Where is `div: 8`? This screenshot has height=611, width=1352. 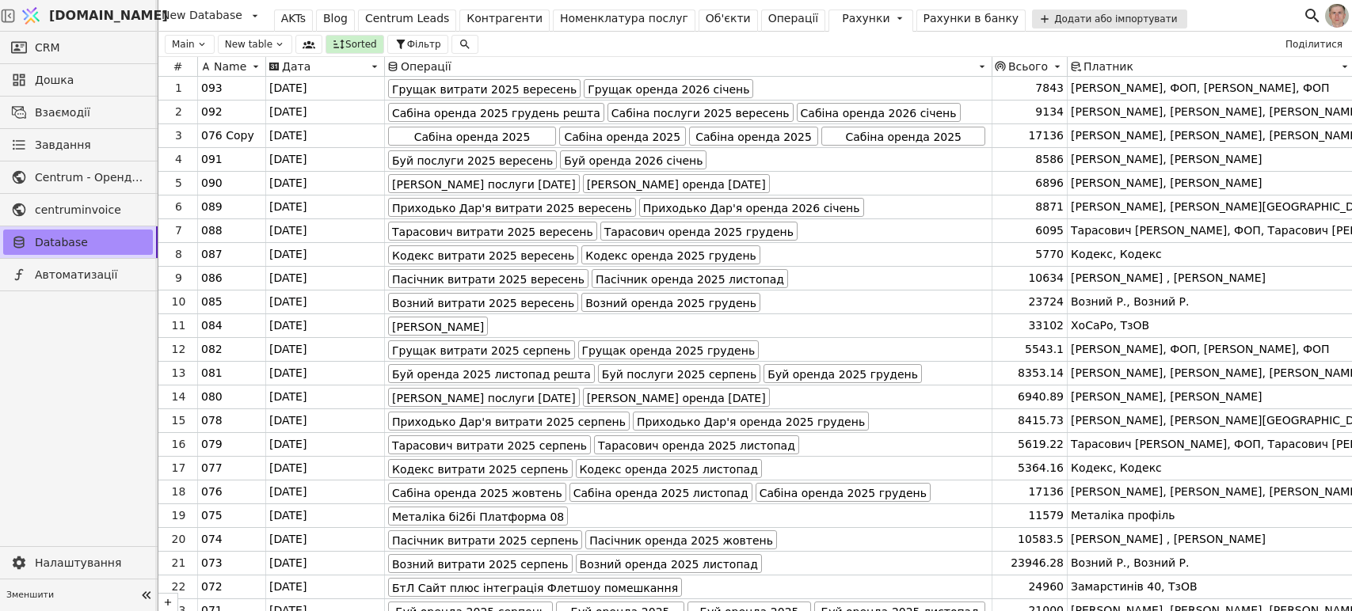 div: 8 is located at coordinates (178, 254).